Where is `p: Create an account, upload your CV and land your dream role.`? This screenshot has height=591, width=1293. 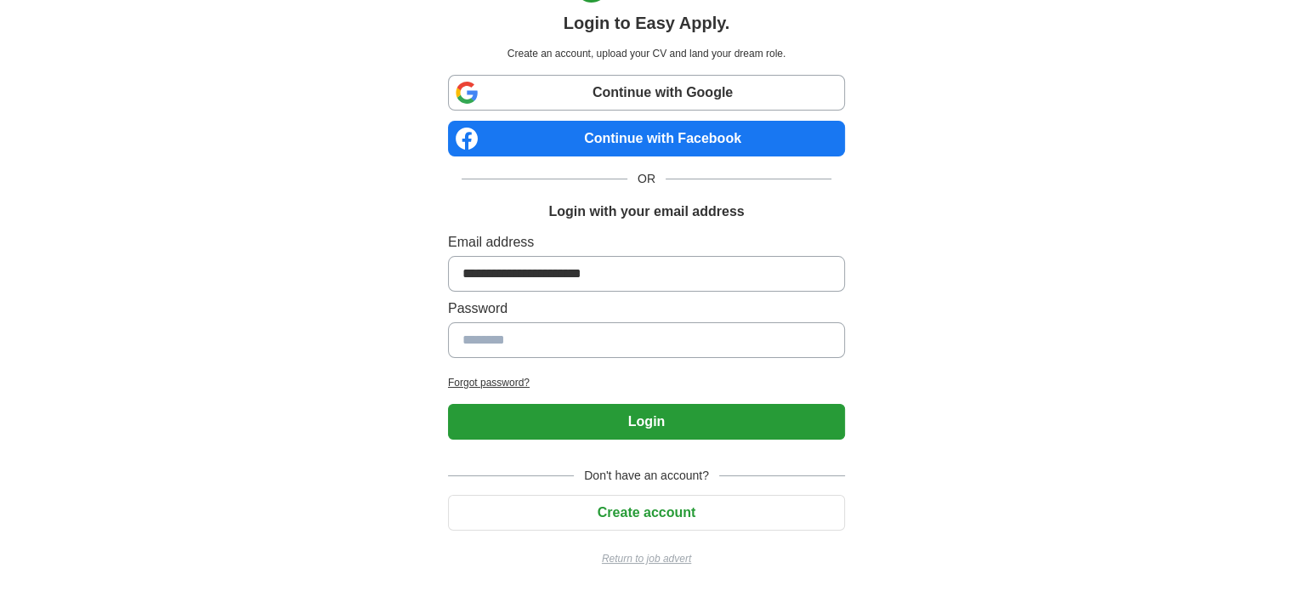
p: Create an account, upload your CV and land your dream role. is located at coordinates (646, 54).